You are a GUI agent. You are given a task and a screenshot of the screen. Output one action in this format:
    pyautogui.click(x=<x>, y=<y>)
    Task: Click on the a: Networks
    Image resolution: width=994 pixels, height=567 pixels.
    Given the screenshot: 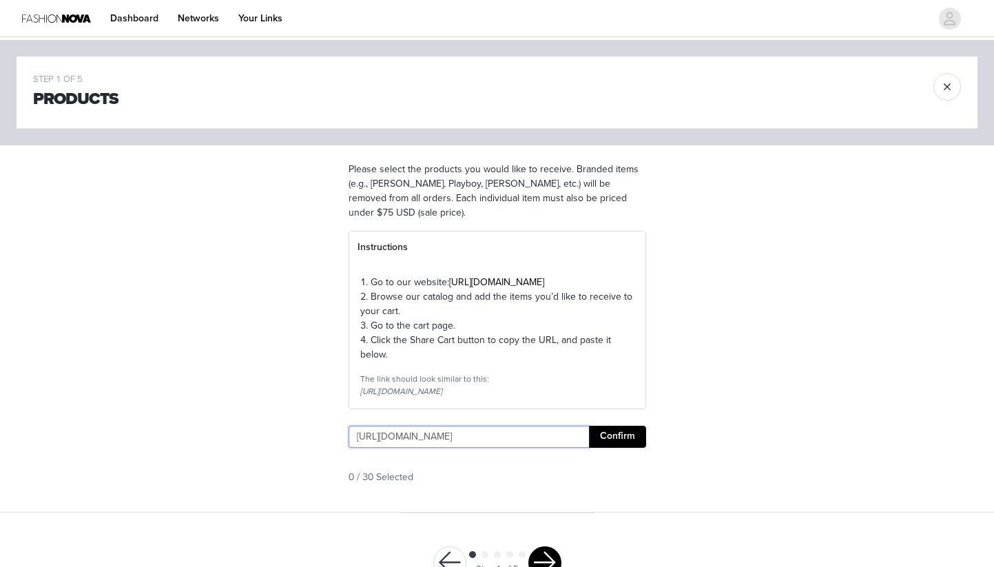 What is the action you would take?
    pyautogui.click(x=198, y=18)
    